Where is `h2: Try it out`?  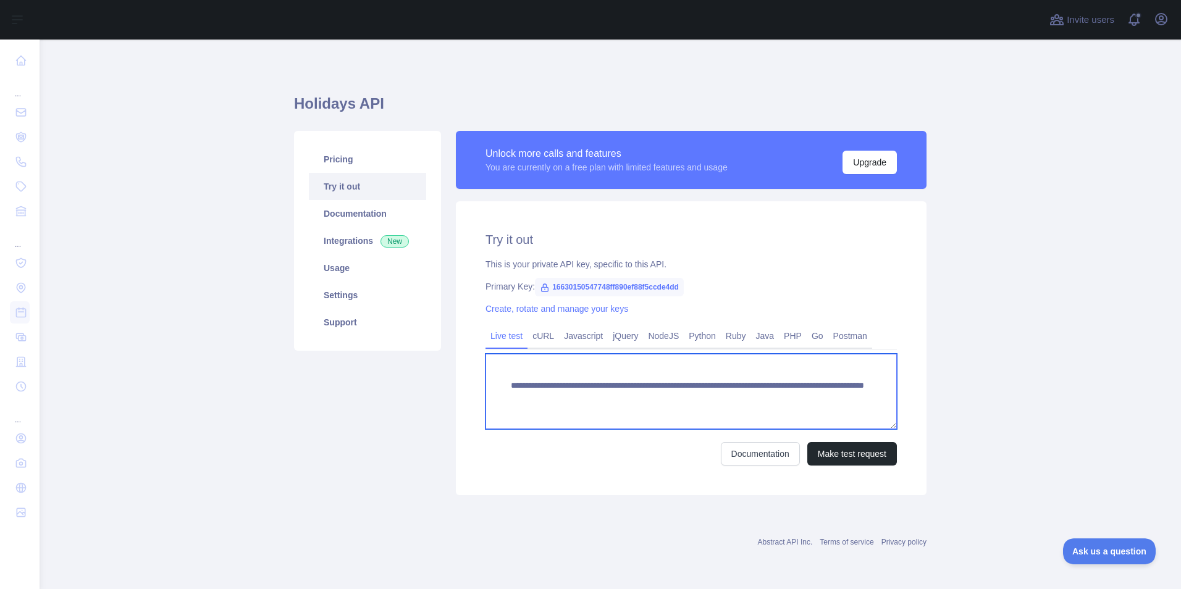
h2: Try it out is located at coordinates (691, 240).